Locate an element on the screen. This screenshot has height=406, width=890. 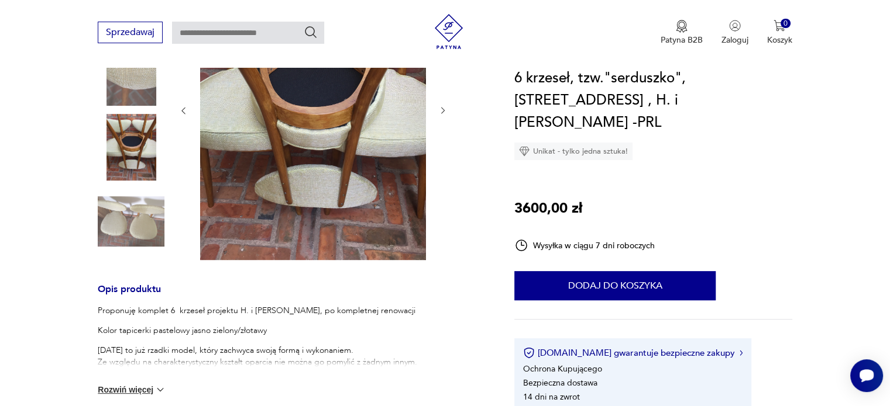
p: 3600,00 zł is located at coordinates (548, 209).